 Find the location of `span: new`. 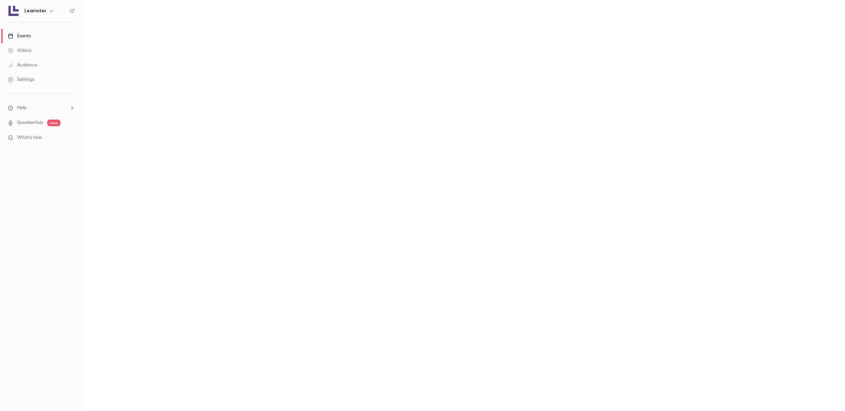

span: new is located at coordinates (54, 123).